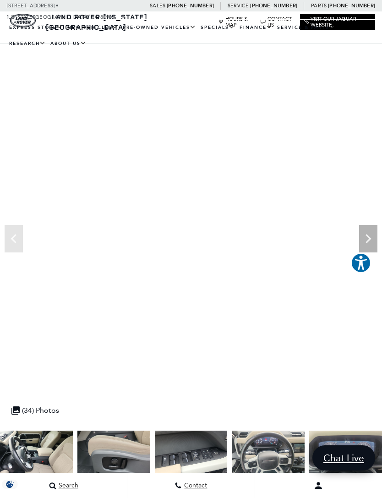 This screenshot has height=498, width=382. Describe the element at coordinates (23, 21) in the screenshot. I see `img: Land Rover` at that location.